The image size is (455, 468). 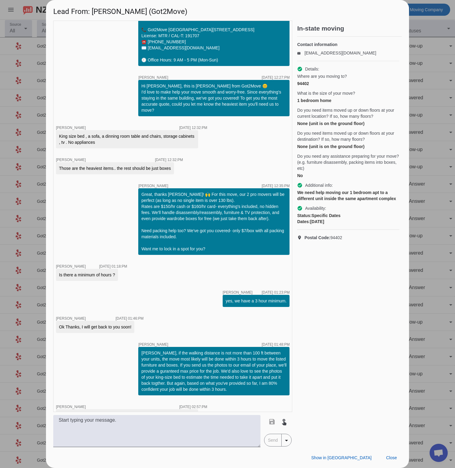 What do you see at coordinates (348, 215) in the screenshot?
I see `div: Specific Dates` at bounding box center [348, 215].